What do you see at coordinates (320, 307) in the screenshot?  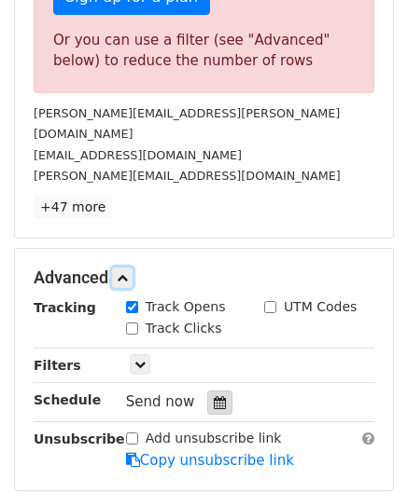 I see `label: UTM Codes` at bounding box center [320, 307].